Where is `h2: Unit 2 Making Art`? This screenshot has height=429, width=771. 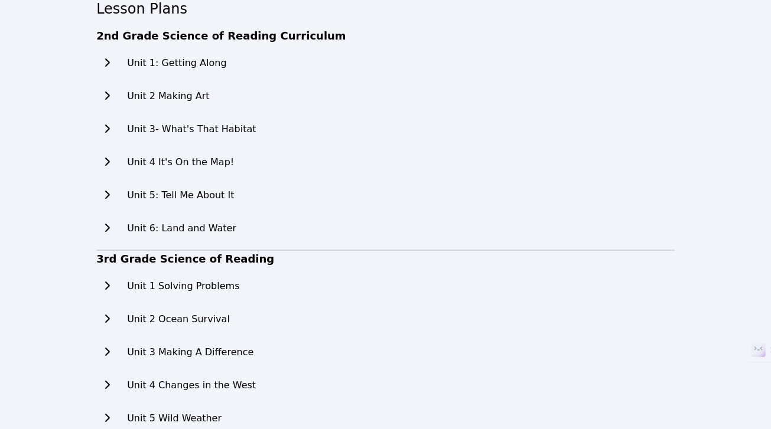
h2: Unit 2 Making Art is located at coordinates (168, 96).